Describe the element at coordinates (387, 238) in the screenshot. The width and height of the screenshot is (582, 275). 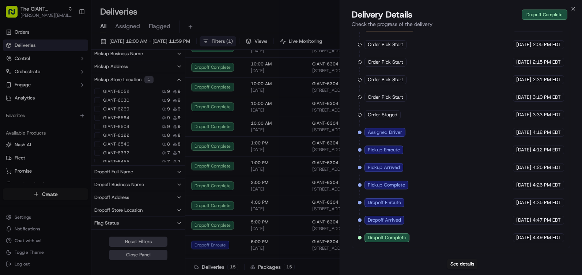
I see `span: Dropoff Complete` at that location.